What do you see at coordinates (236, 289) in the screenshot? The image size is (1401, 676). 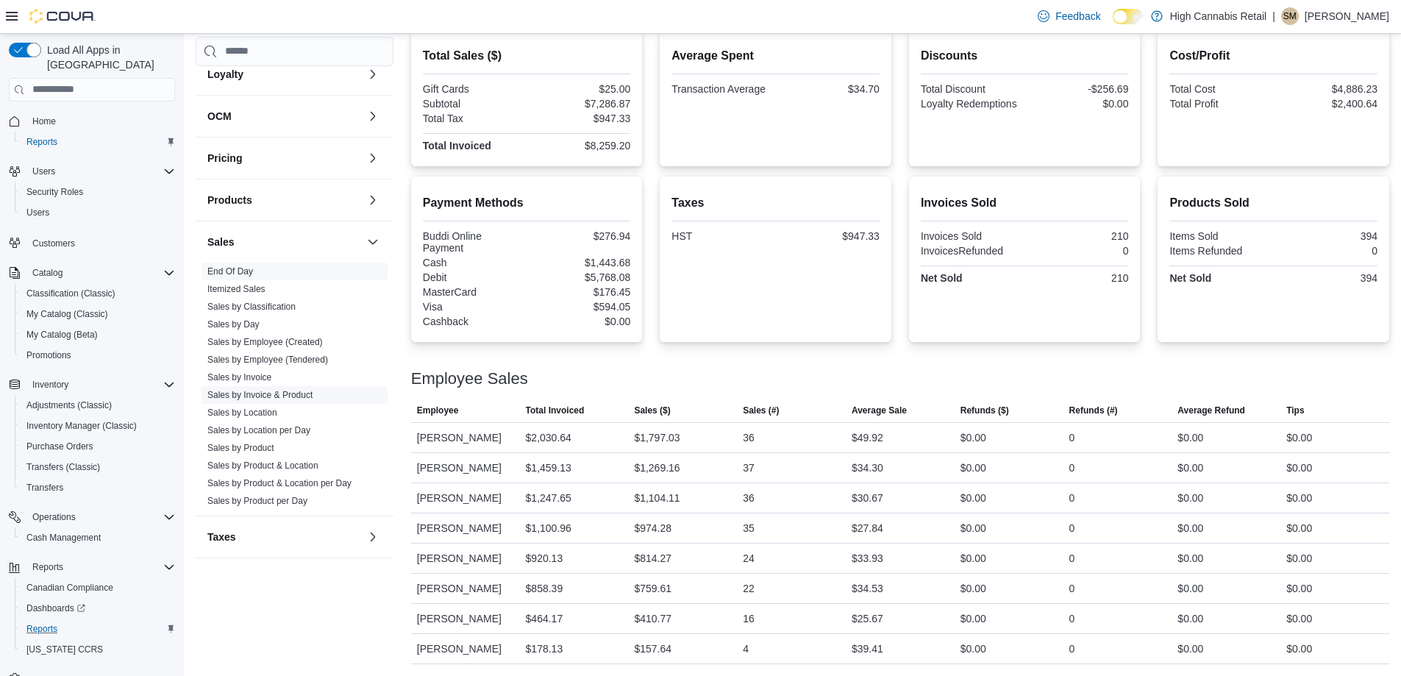 I see `span: Itemized Sales` at bounding box center [236, 289].